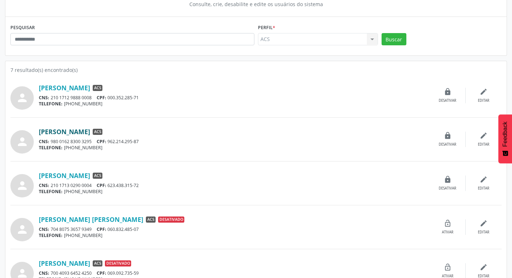 This screenshot has width=512, height=278. I want to click on div: 7 resultado(s) encontrado(s), so click(256, 70).